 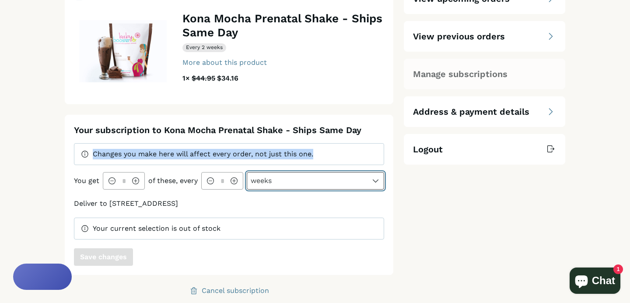 I want to click on span: Address & payment details, so click(x=471, y=112).